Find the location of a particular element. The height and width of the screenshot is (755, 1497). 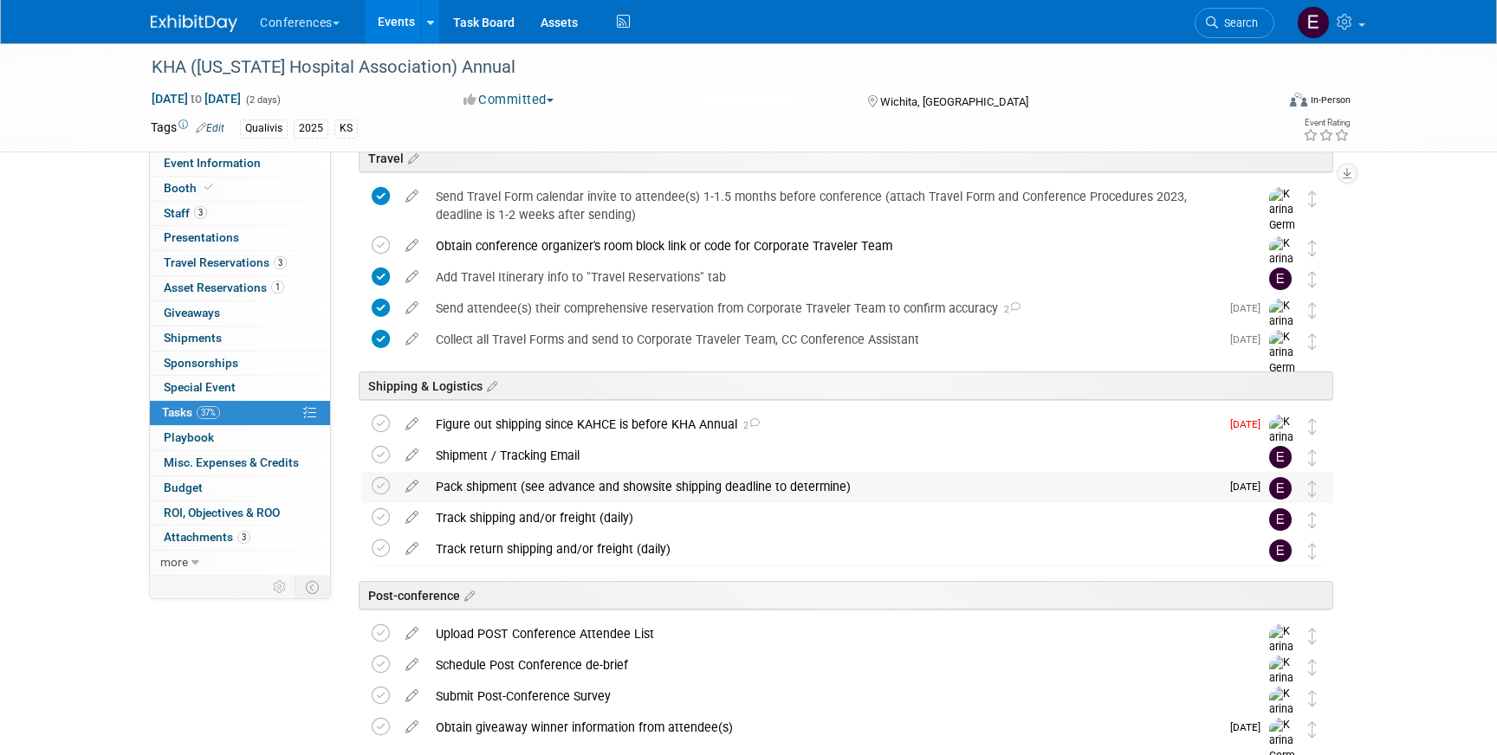

a: Staff3 is located at coordinates (240, 214).